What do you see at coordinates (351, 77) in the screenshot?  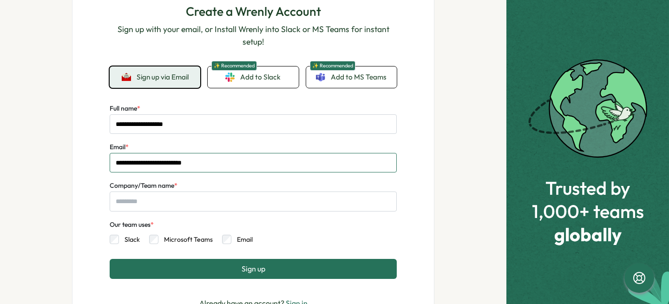 I see `a: ✨ RecommendedAdd to MS Teams` at bounding box center [351, 77].